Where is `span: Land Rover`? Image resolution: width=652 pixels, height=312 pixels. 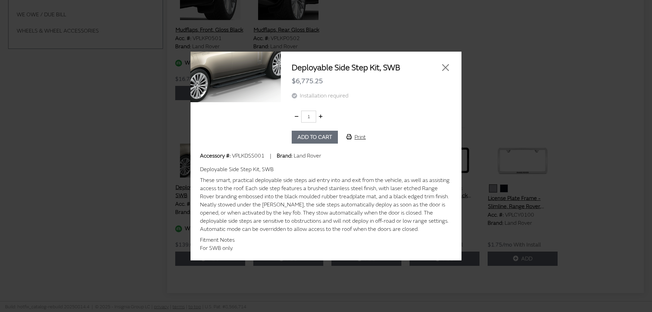 span: Land Rover is located at coordinates (307, 156).